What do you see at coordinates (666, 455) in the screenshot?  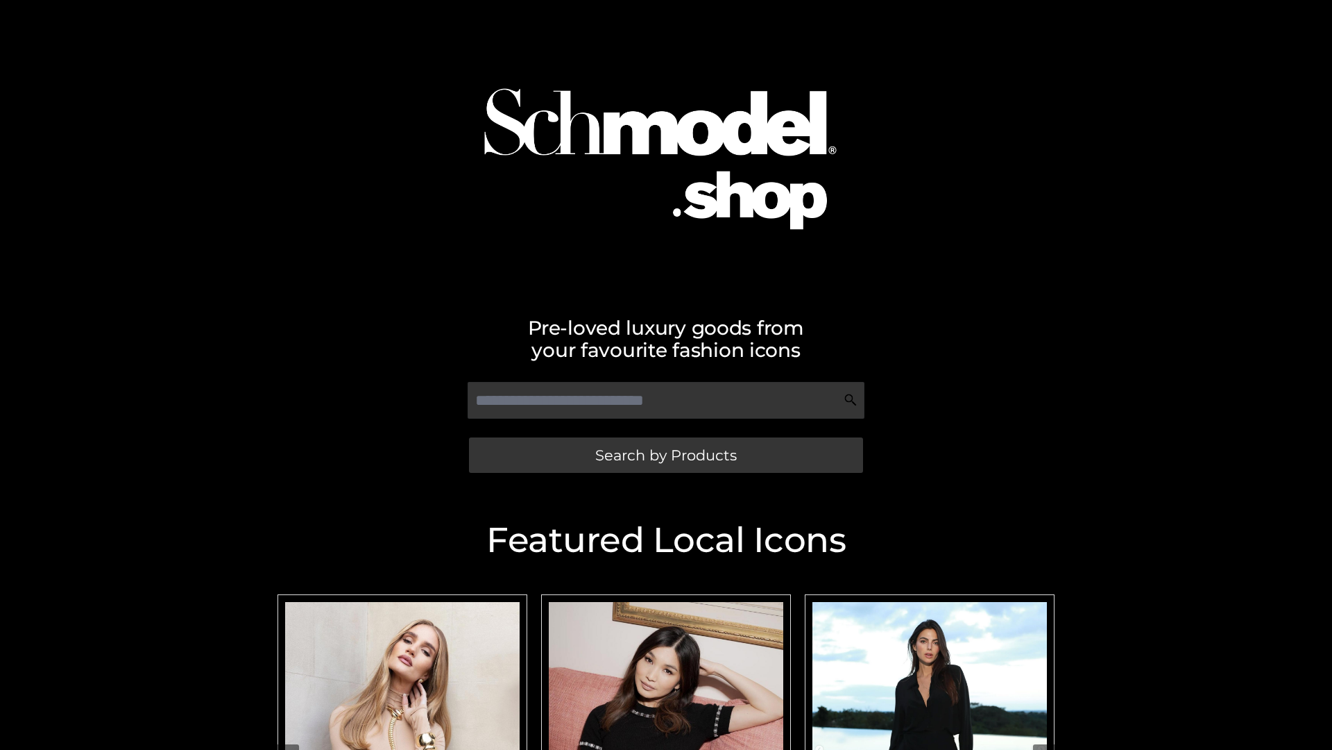 I see `span: Search by Products` at bounding box center [666, 455].